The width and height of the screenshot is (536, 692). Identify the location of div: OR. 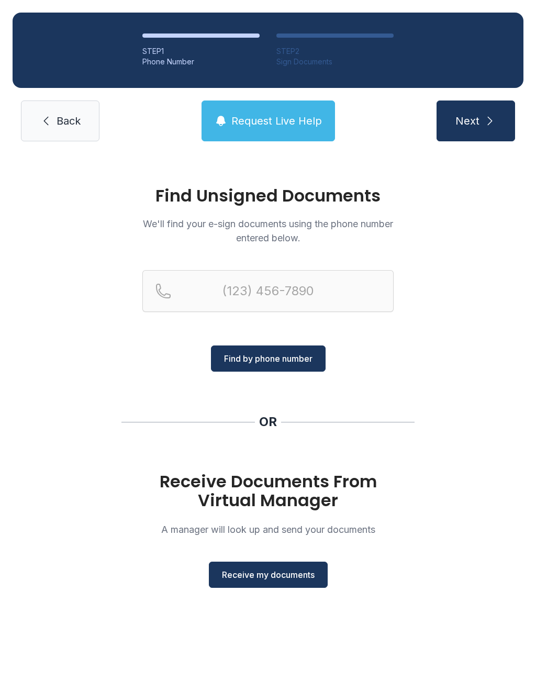
(268, 422).